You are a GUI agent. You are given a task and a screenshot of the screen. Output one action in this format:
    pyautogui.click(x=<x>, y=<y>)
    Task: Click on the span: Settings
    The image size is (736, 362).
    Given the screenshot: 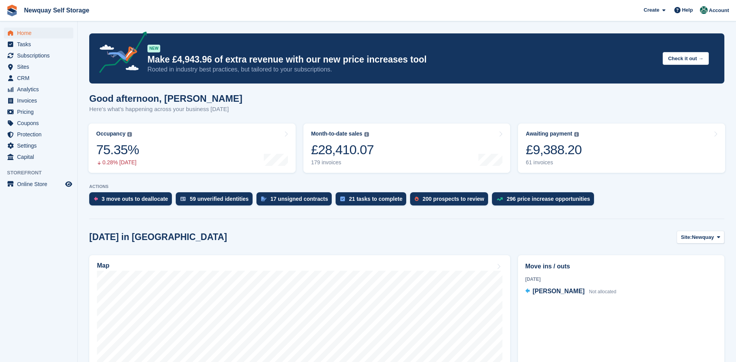 What is the action you would take?
    pyautogui.click(x=40, y=145)
    